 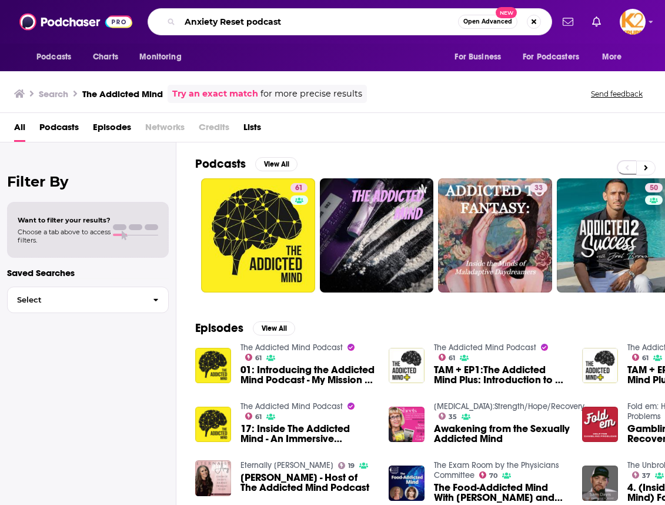 What do you see at coordinates (600, 424) in the screenshot?
I see `img: Gambling Addiction Recovery: Breaking Free from the Addicted Mind` at bounding box center [600, 424].